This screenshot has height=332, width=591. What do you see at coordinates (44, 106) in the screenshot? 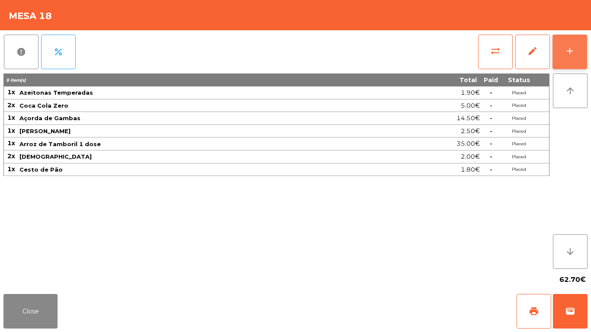
I see `span: Coca Cola Zero` at bounding box center [44, 106].